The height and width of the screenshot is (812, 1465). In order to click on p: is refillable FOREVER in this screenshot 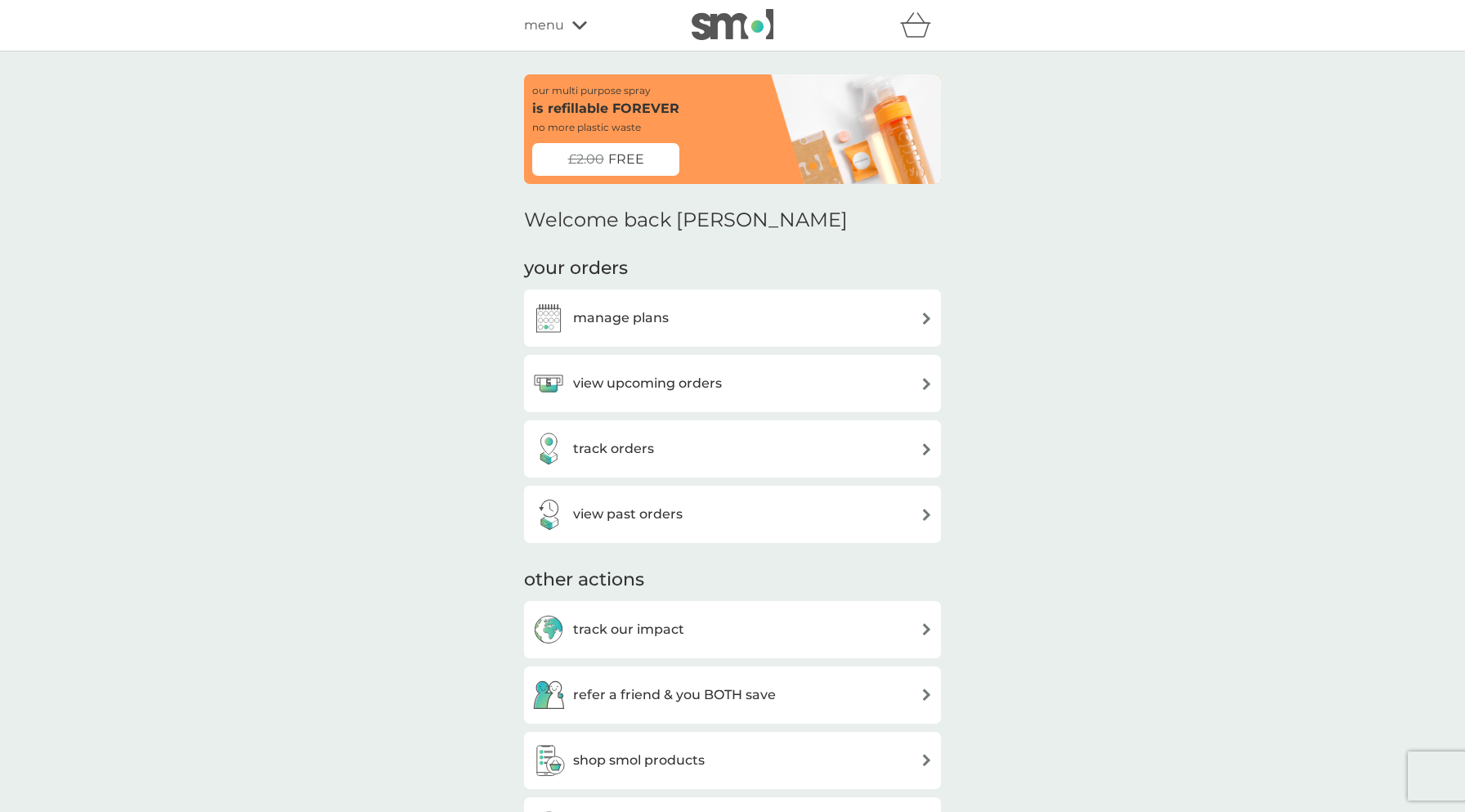, I will do `click(606, 109)`.